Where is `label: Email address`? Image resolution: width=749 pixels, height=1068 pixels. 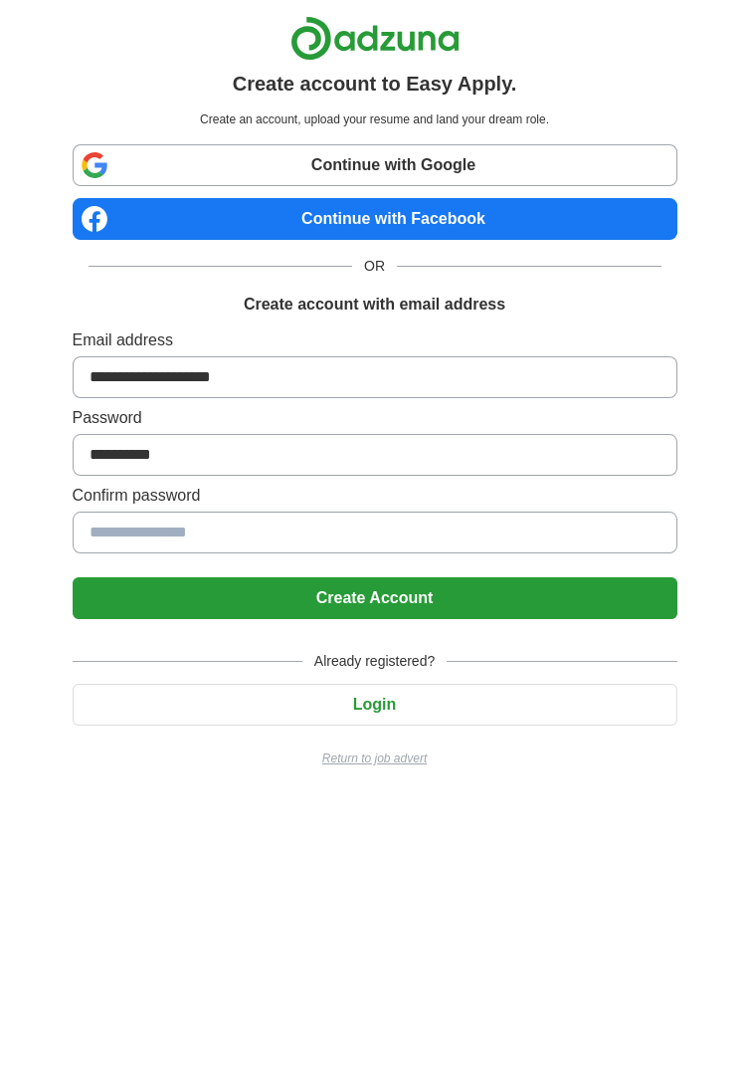
label: Email address is located at coordinates (375, 340).